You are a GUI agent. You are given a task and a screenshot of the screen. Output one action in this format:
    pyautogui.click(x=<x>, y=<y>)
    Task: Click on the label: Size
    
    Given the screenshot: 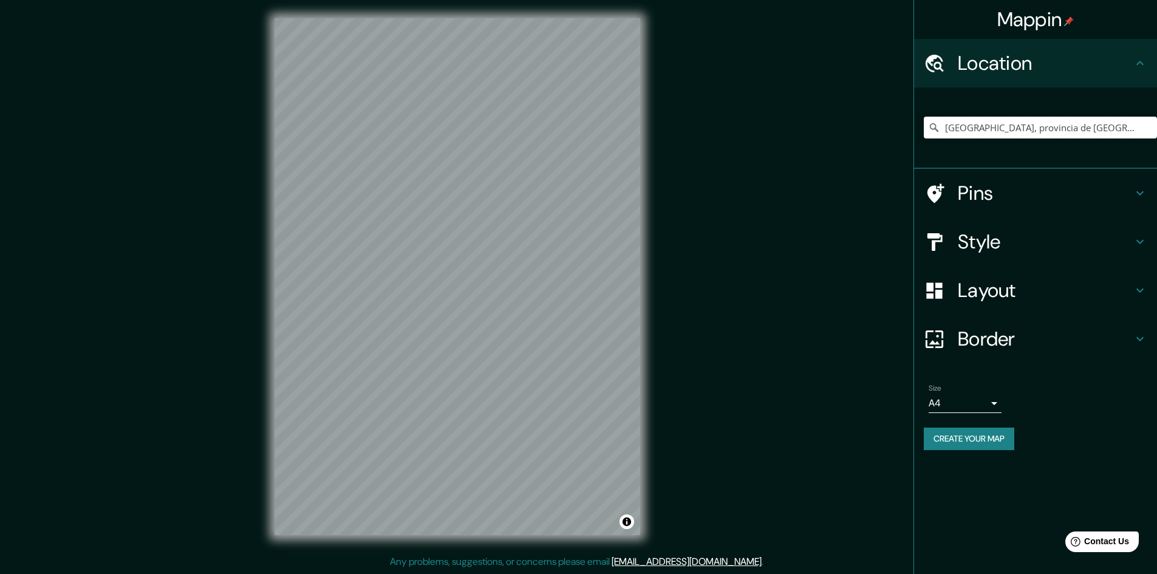 What is the action you would take?
    pyautogui.click(x=935, y=388)
    